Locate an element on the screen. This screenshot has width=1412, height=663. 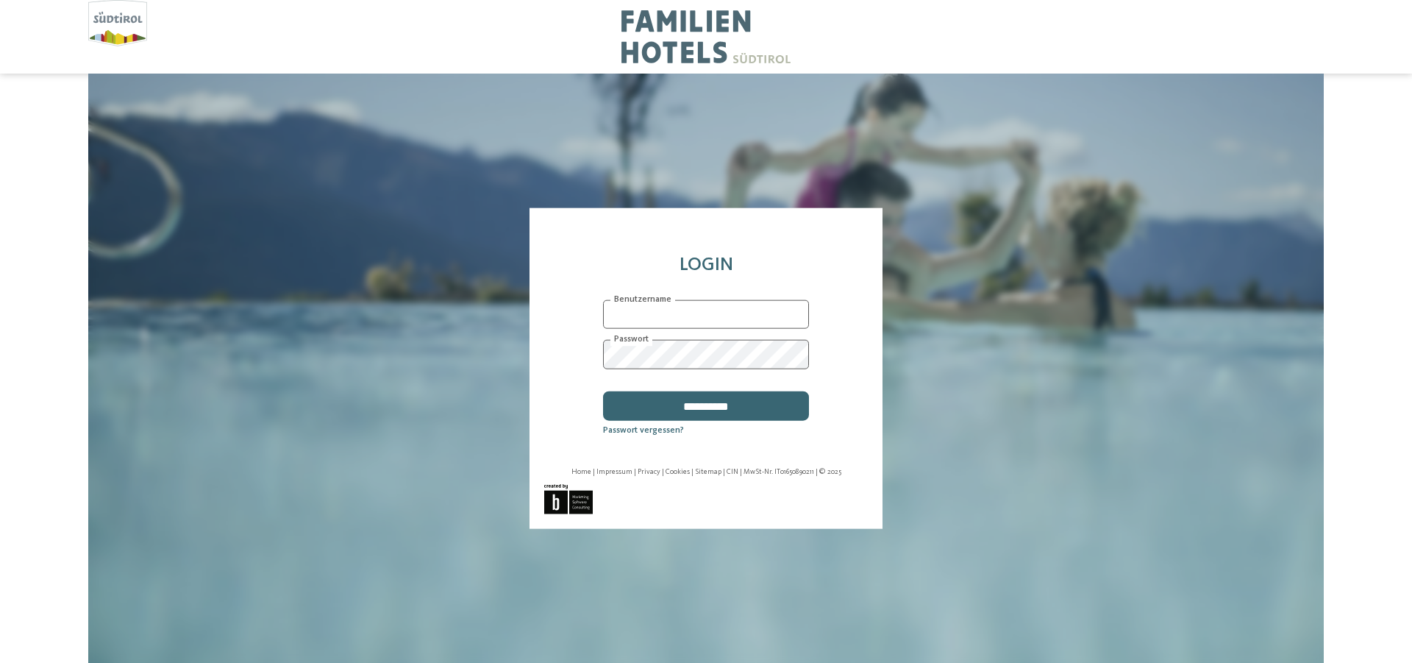
a: Privacy is located at coordinates (649, 471).